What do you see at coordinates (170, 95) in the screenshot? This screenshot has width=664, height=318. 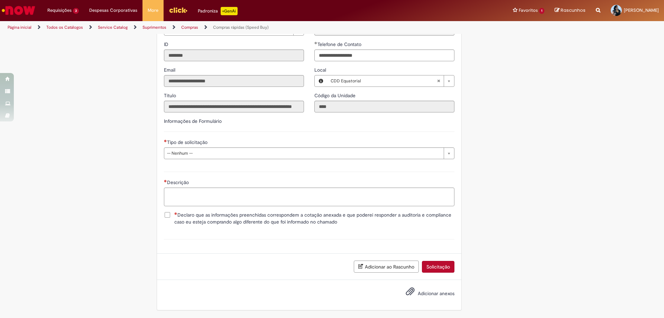 I see `span: Somente leitura - Título` at bounding box center [170, 95].